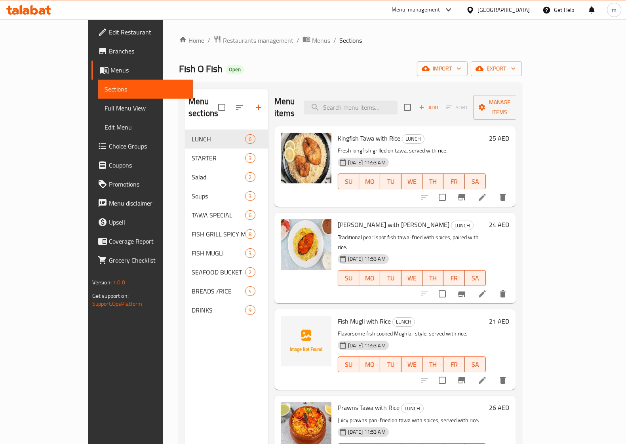 The width and height of the screenshot is (626, 444). I want to click on span: Sort sections, so click(240, 107).